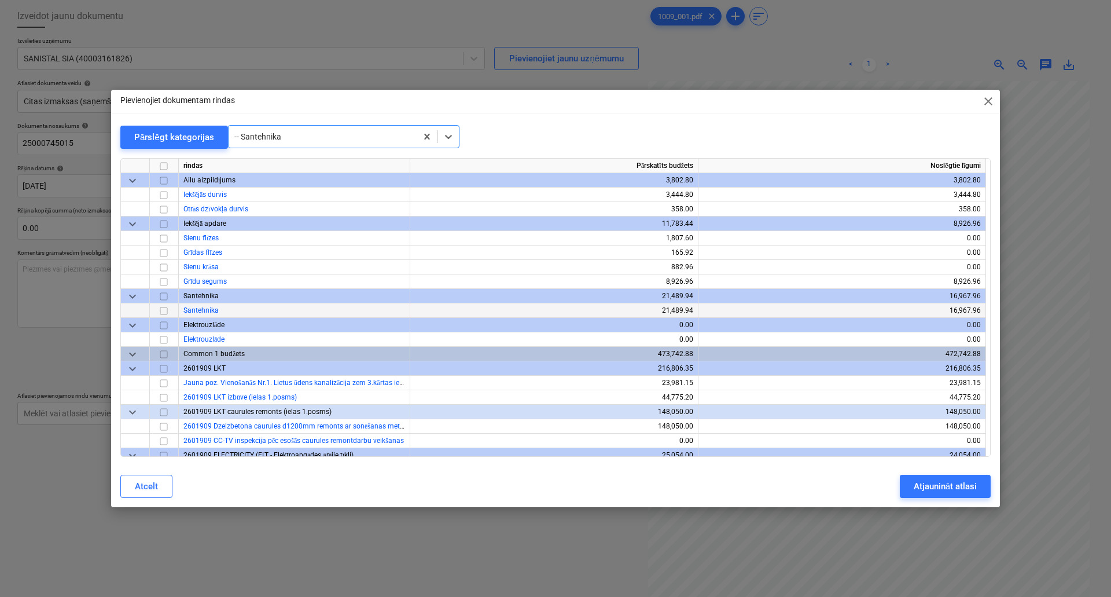 The height and width of the screenshot is (597, 1111). I want to click on span: Iekšējā apdare, so click(205, 223).